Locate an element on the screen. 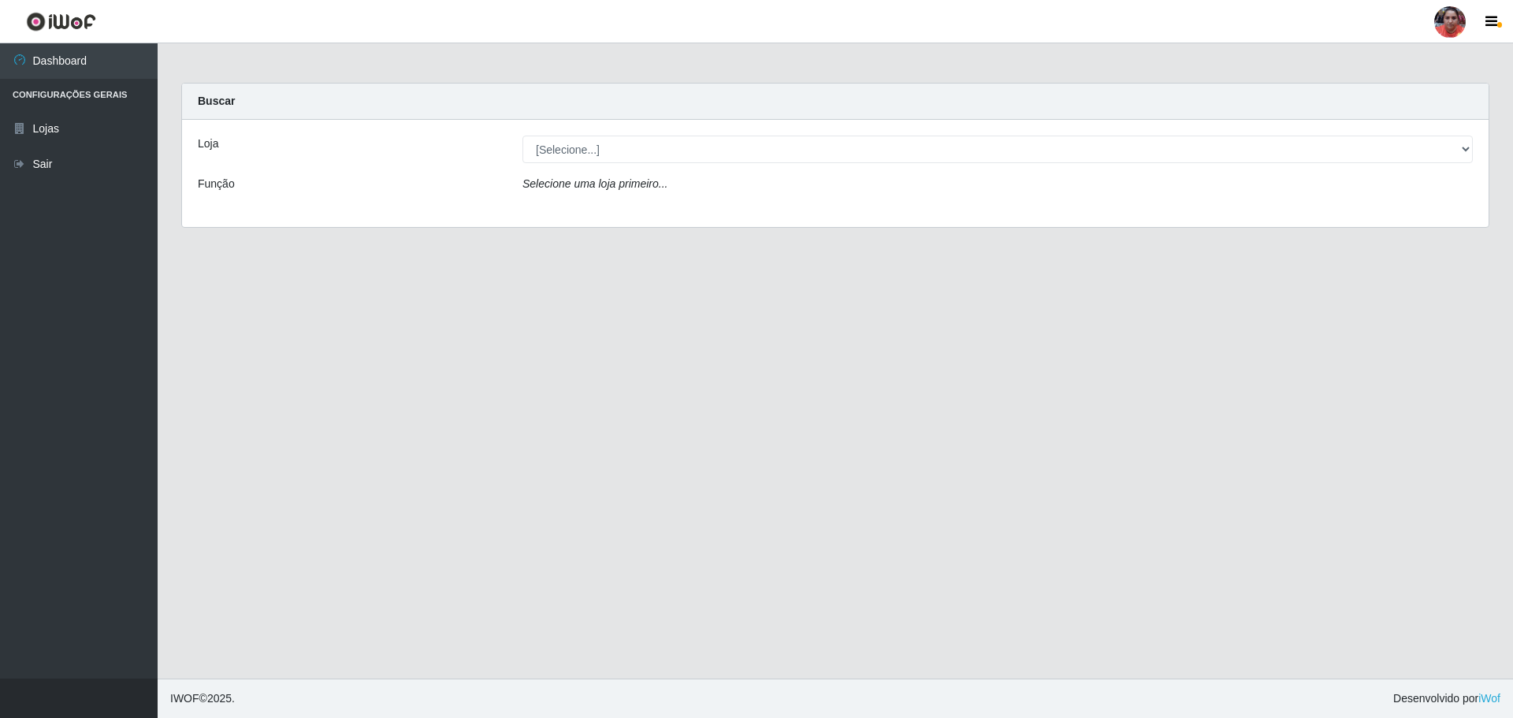 This screenshot has width=1513, height=718. span: IWOF is located at coordinates (184, 698).